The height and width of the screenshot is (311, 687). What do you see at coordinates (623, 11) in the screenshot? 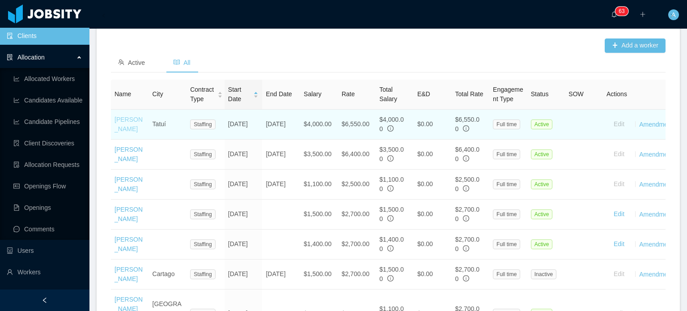
I see `p: 3` at bounding box center [623, 11].